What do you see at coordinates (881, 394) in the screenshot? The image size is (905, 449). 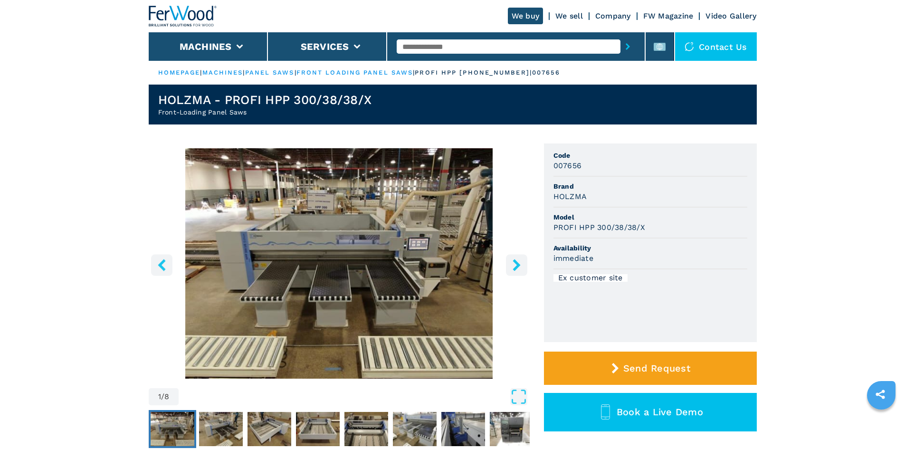 I see `a: sharethis` at bounding box center [881, 394].